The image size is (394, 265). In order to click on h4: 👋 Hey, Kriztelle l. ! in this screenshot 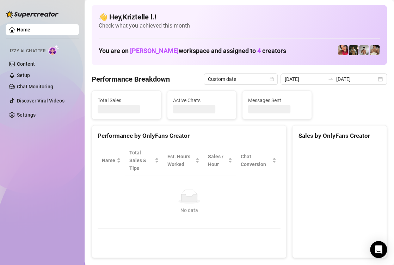, I will do `click(240, 17)`.